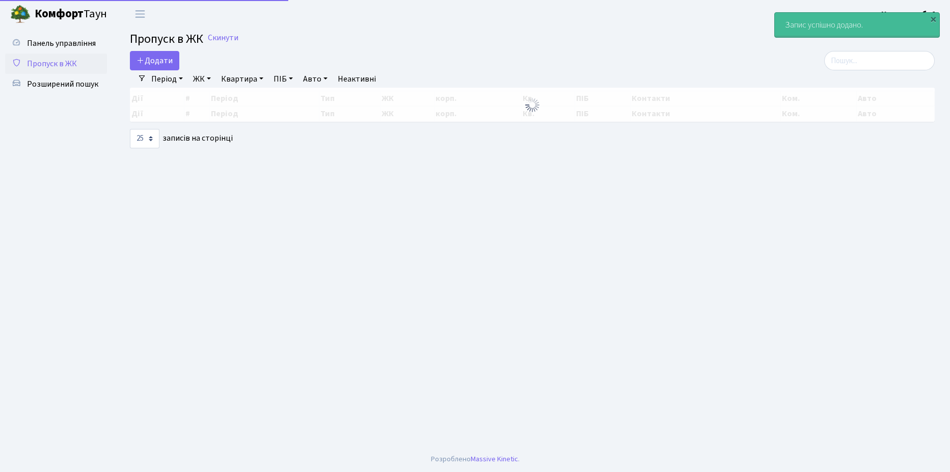 This screenshot has width=950, height=472. Describe the element at coordinates (494, 459) in the screenshot. I see `a: Massive Kinetic` at that location.